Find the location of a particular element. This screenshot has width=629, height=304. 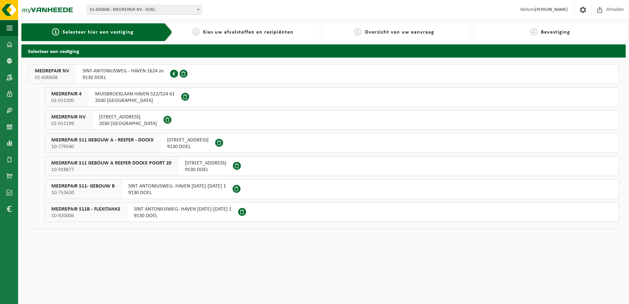

span: Kies uw afvalstoffen en recipiënten is located at coordinates (248, 32).